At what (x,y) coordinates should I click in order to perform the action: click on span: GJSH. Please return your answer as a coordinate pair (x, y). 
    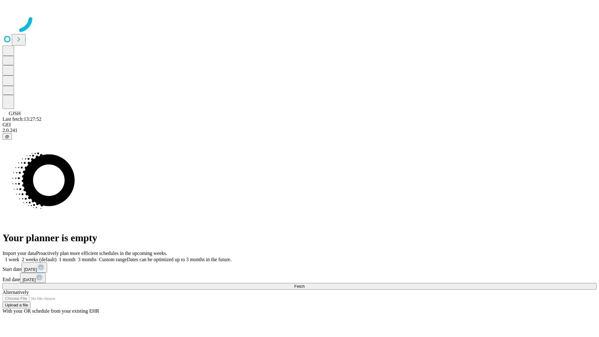
    Looking at the image, I should click on (15, 113).